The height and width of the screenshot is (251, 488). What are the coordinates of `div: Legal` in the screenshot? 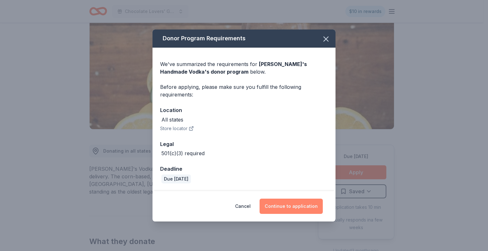 It's located at (244, 144).